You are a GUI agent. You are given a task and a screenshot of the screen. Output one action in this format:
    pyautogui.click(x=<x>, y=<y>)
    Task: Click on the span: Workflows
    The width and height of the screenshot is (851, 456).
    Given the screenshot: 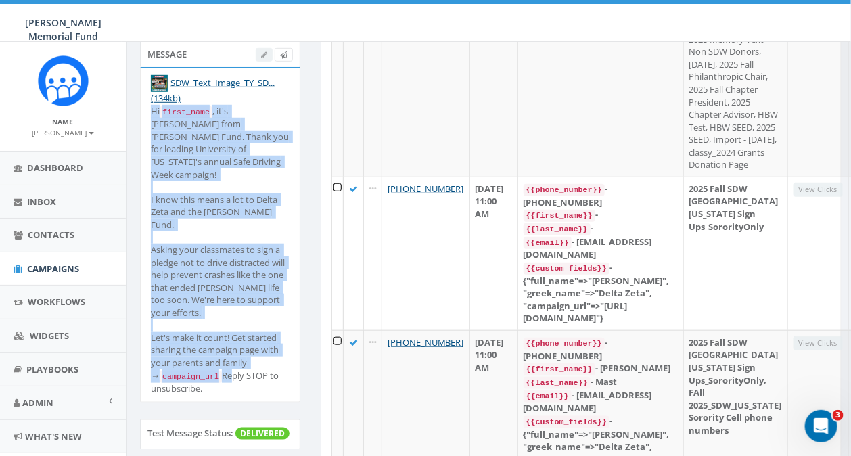 What is the action you would take?
    pyautogui.click(x=56, y=302)
    